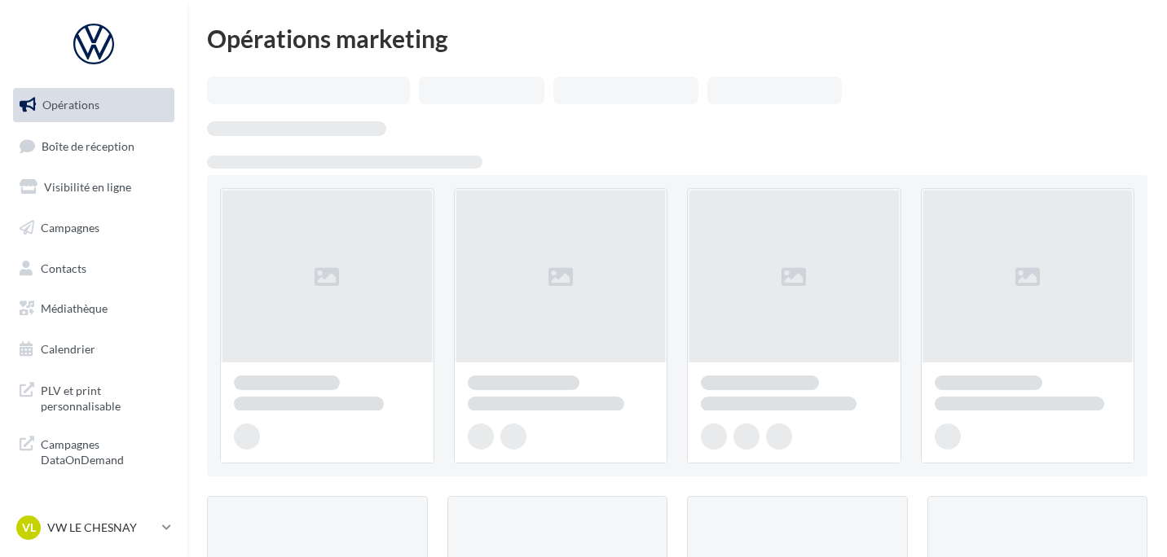 This screenshot has height=557, width=1167. Describe the element at coordinates (94, 528) in the screenshot. I see `a: VL VW LE CHESNAY` at that location.